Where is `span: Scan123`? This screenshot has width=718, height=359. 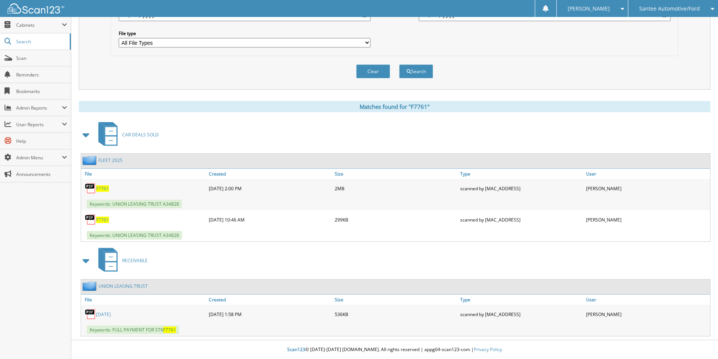
span: Scan123 is located at coordinates (296, 349).